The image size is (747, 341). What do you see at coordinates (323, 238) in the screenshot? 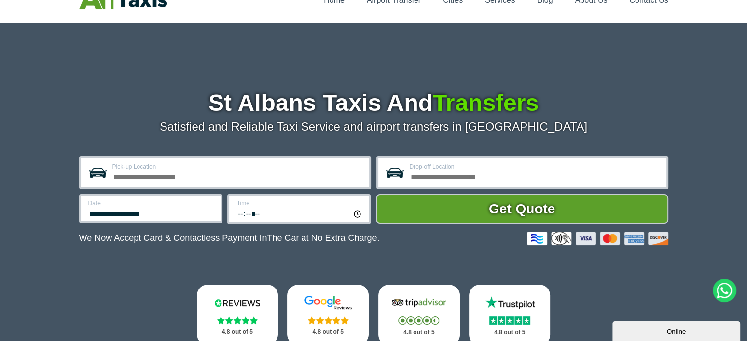
I see `span: The Car at No Extra Charge.` at bounding box center [323, 238].